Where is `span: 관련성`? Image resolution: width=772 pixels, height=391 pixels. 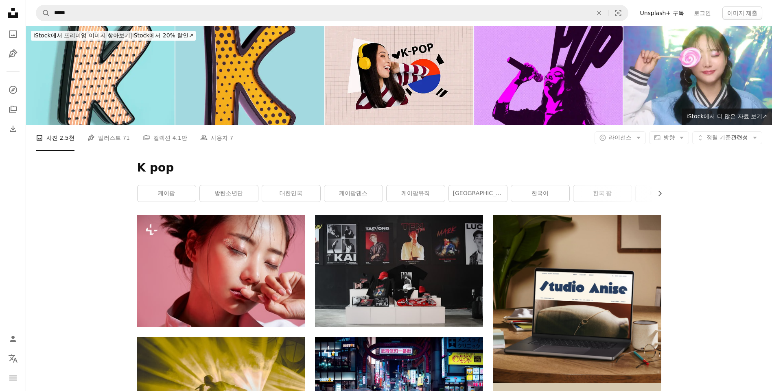 span: 관련성 is located at coordinates (727, 138).